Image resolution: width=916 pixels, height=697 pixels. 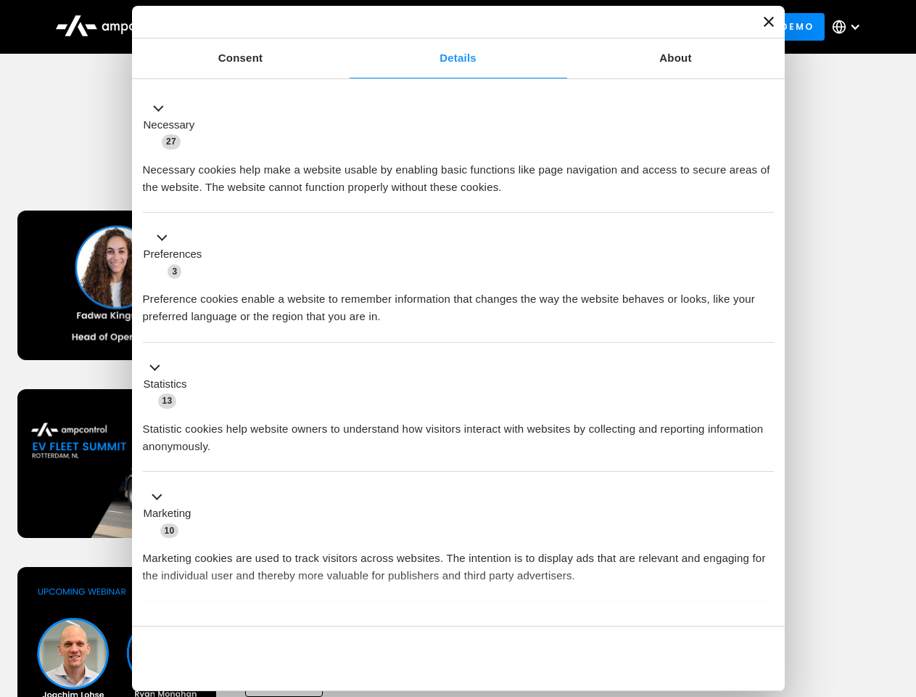 What do you see at coordinates (246, 627) in the screenshot?
I see `span: 2` at bounding box center [246, 627].